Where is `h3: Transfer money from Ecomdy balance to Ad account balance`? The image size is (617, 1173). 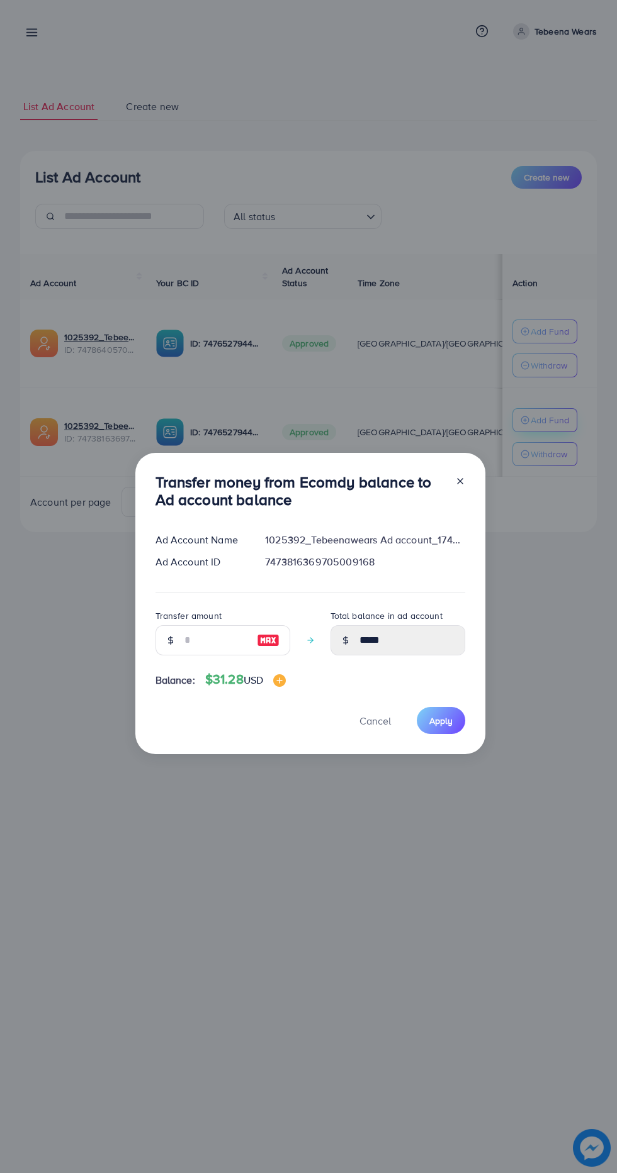
h3: Transfer money from Ecomdy balance to Ad account balance is located at coordinates (300, 491).